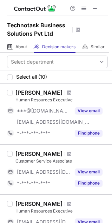 The height and width of the screenshot is (223, 112). Describe the element at coordinates (31, 77) in the screenshot. I see `span: Select all (10)` at that location.